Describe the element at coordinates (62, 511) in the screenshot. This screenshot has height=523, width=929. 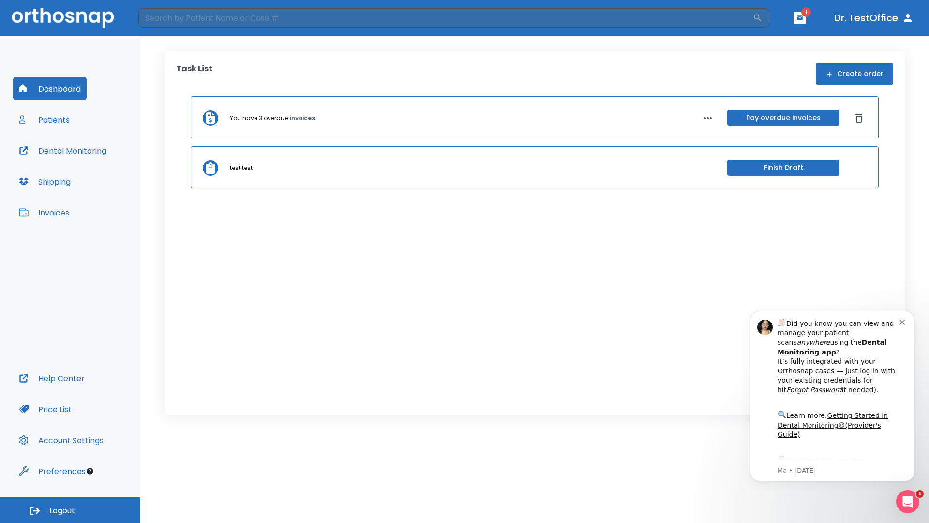
I see `span: Logout` at that location.